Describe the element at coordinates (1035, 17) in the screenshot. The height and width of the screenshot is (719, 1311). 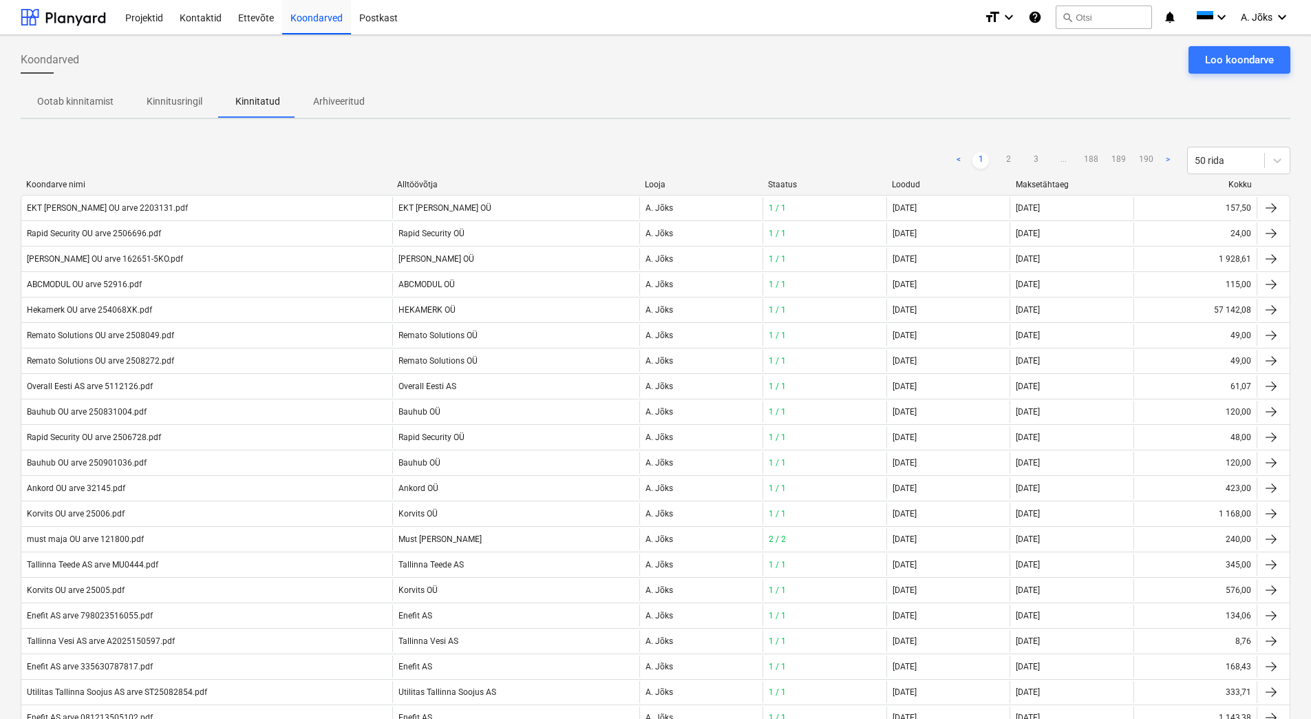
I see `i: Abikeskus` at that location.